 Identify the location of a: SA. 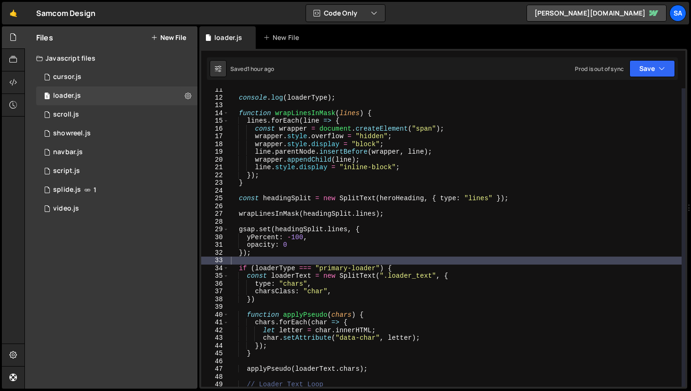
(677, 13).